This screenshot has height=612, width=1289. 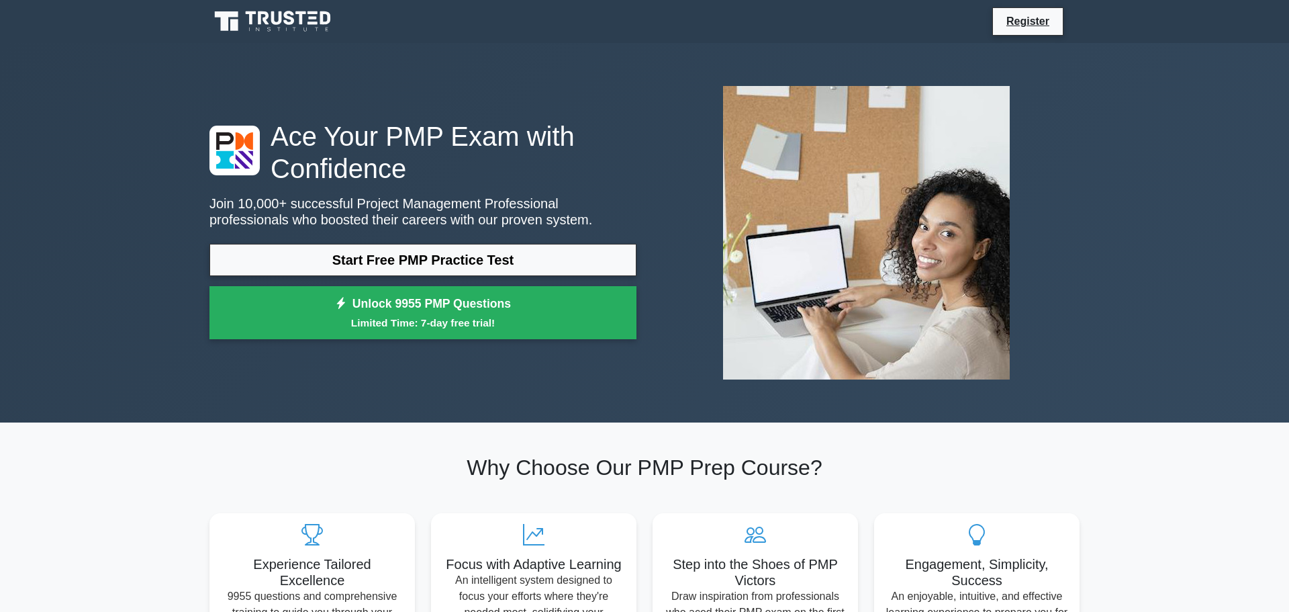 What do you see at coordinates (312, 572) in the screenshot?
I see `h5: Experience Tailored Excellence` at bounding box center [312, 572].